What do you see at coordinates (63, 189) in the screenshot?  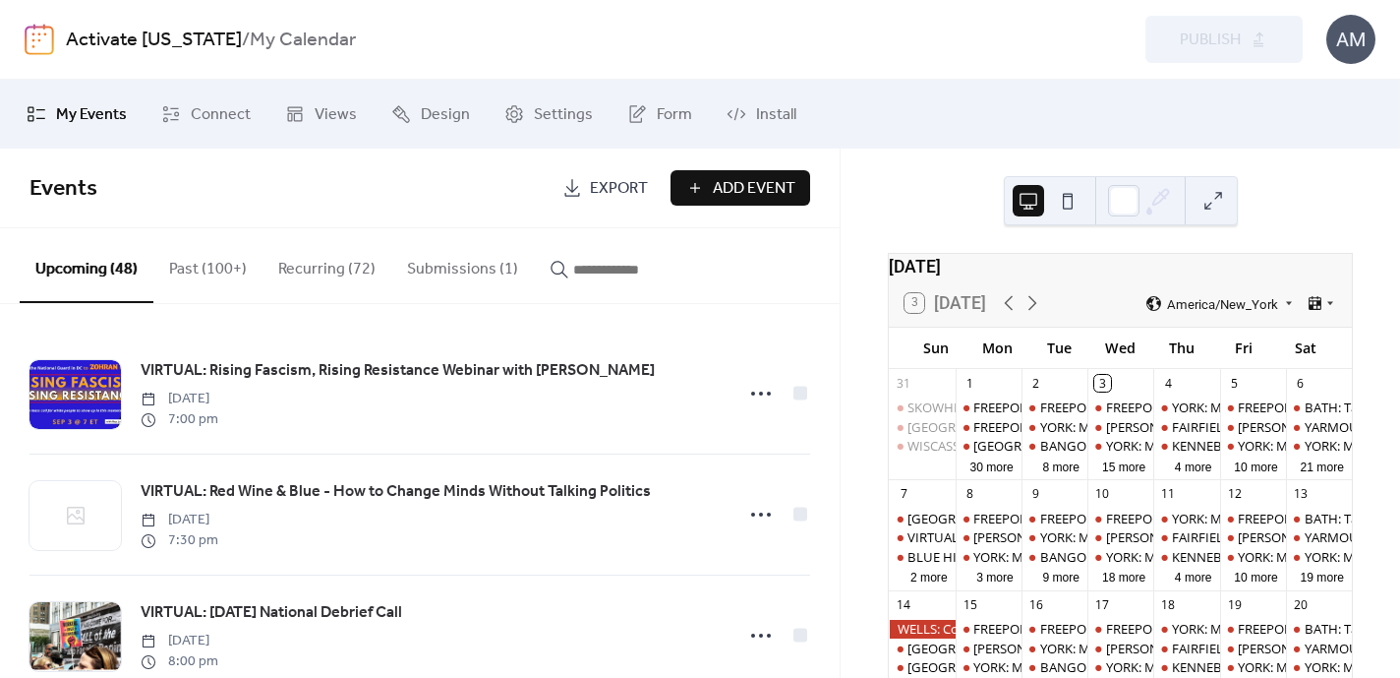 I see `span: Events` at bounding box center [63, 189].